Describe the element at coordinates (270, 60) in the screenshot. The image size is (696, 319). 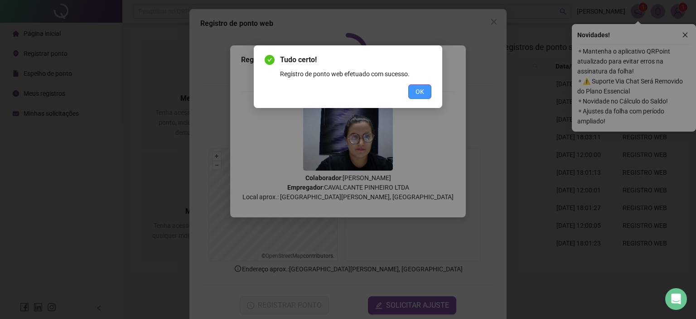
I see `span: check-circle` at that location.